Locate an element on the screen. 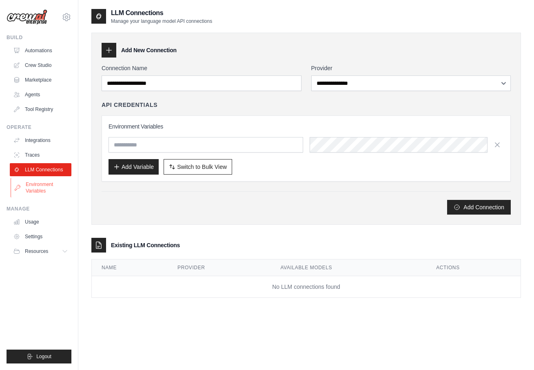 The height and width of the screenshot is (370, 534). button: Logout is located at coordinates (39, 356).